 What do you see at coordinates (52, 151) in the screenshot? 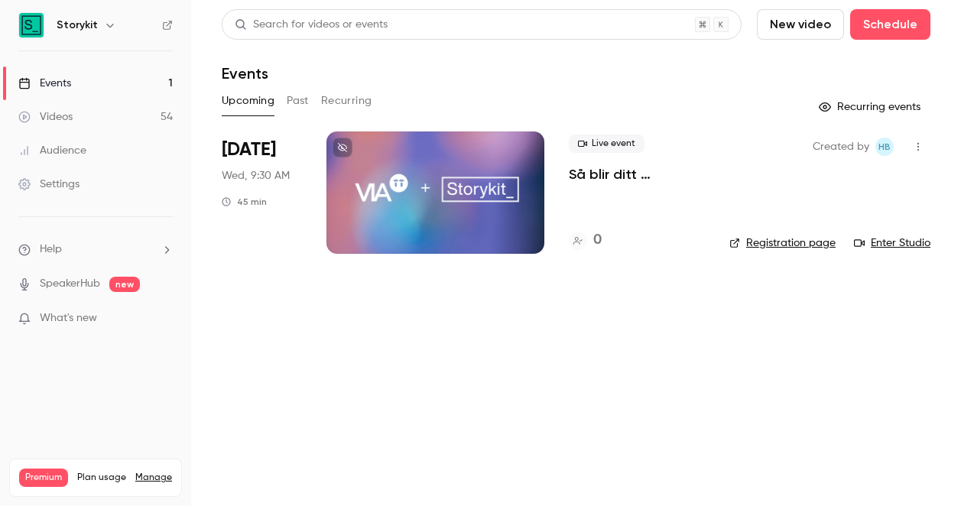
I see `div: Audience` at bounding box center [52, 151].